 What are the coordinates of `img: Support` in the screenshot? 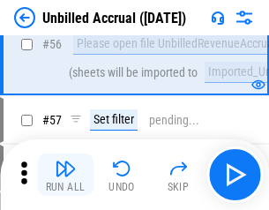 It's located at (218, 18).